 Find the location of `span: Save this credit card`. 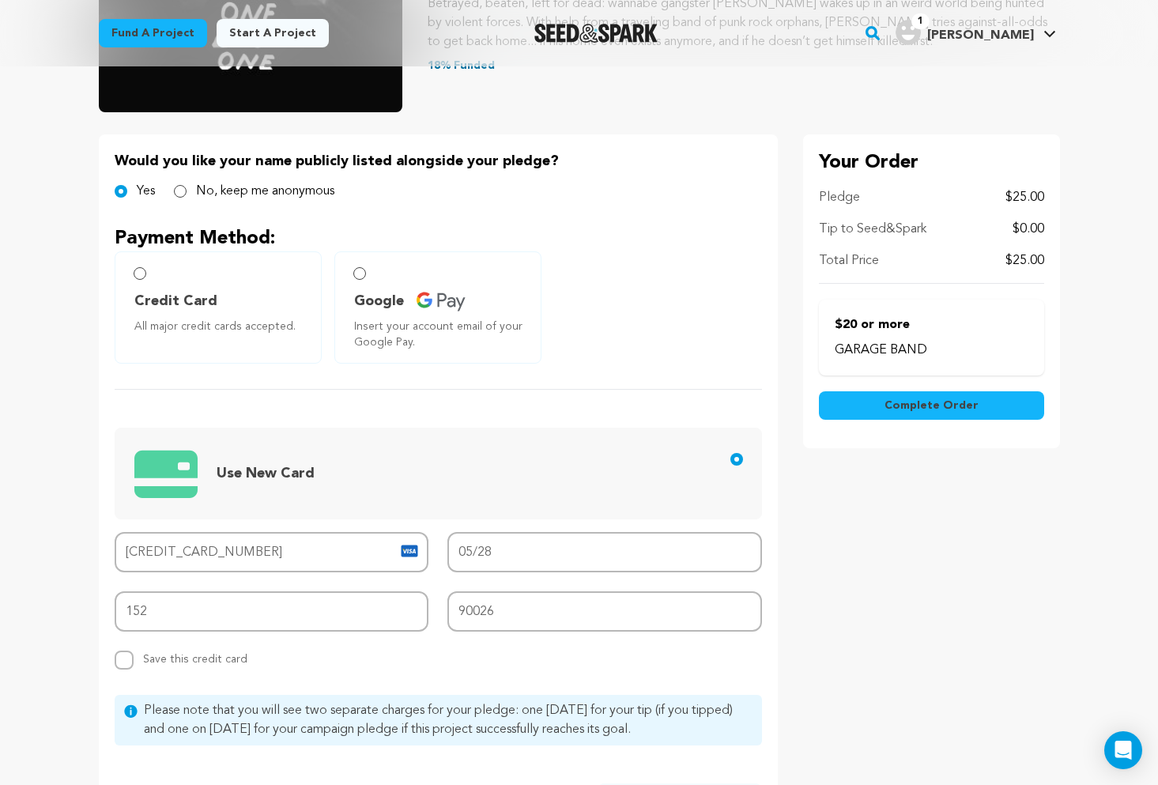

span: Save this credit card is located at coordinates (195, 656).